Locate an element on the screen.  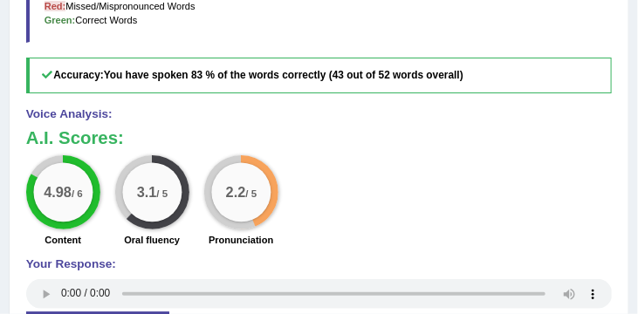
label: Content is located at coordinates (63, 240).